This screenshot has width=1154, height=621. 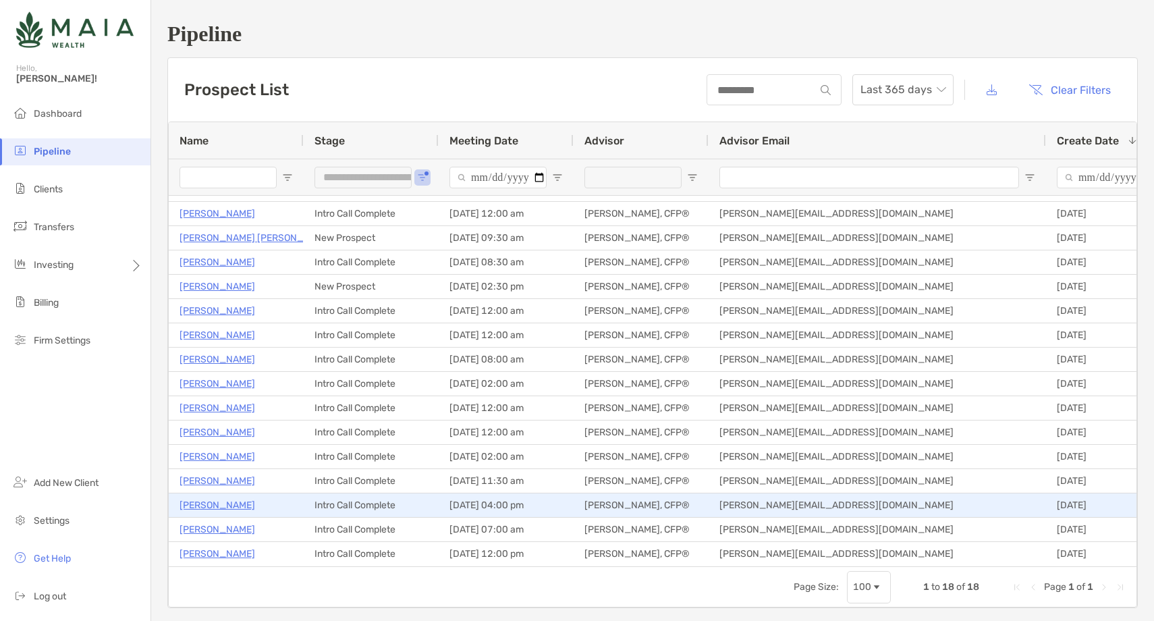 I want to click on div: First Page, so click(x=1017, y=587).